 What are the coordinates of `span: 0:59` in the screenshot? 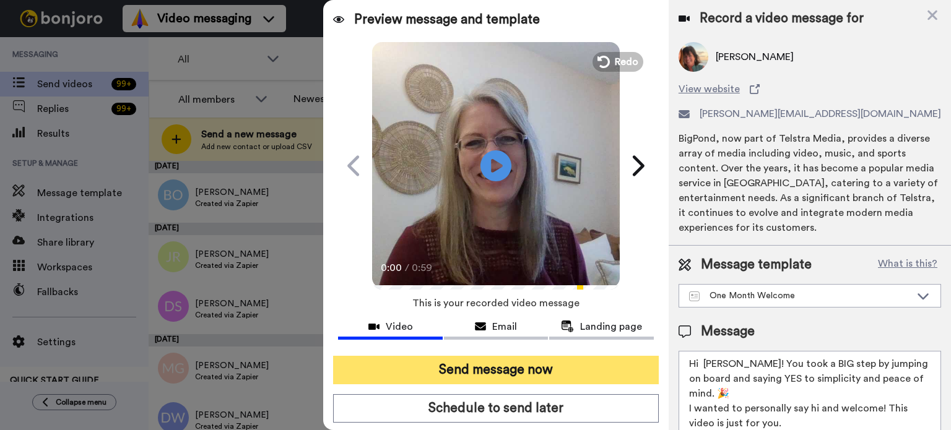 It's located at (422, 268).